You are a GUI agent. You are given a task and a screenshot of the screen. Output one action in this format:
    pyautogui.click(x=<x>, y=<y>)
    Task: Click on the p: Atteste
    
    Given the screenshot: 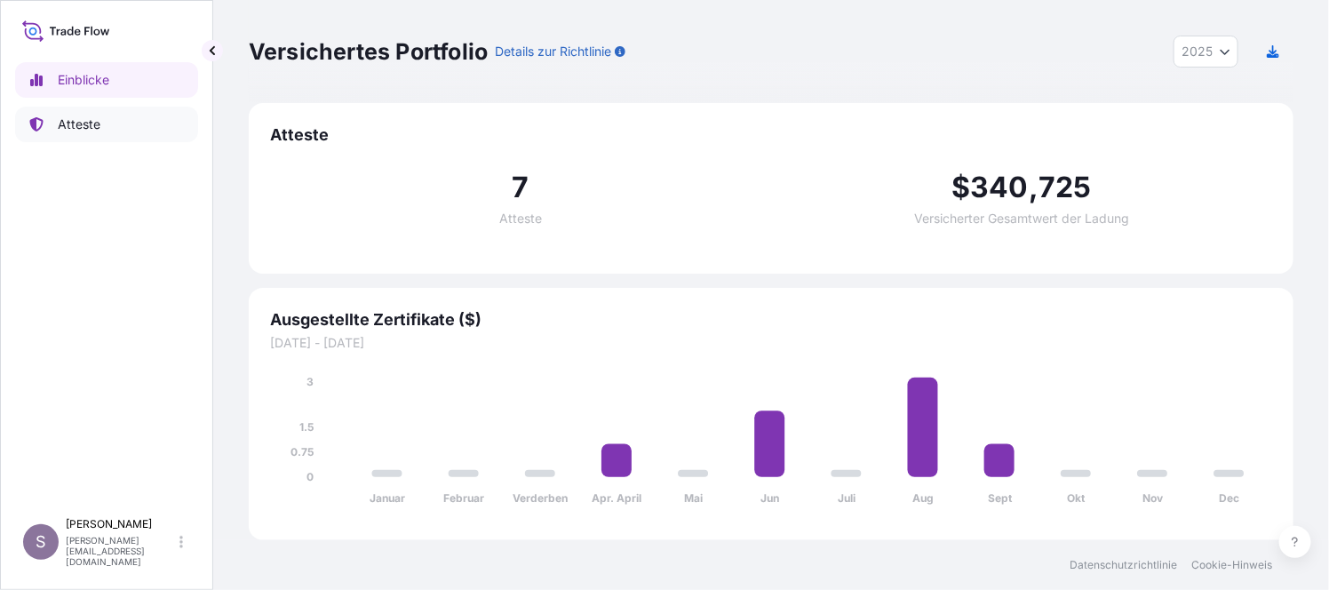 What is the action you would take?
    pyautogui.click(x=79, y=124)
    